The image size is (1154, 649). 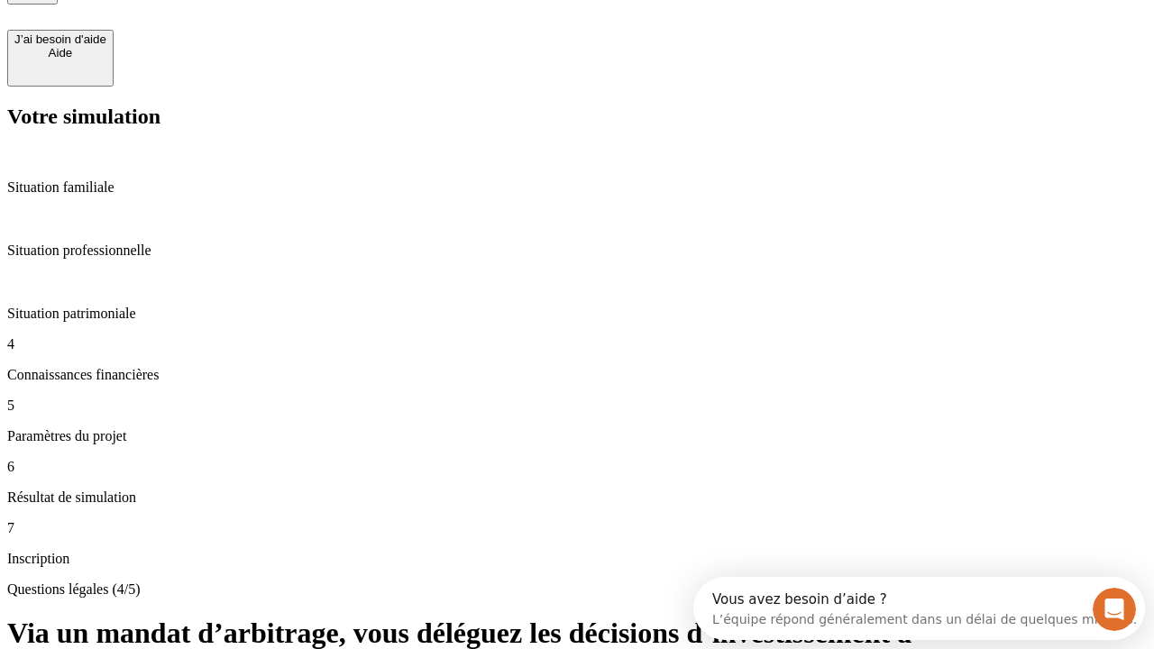 What do you see at coordinates (577, 437) in the screenshot?
I see `p: Paramètres du projet` at bounding box center [577, 437].